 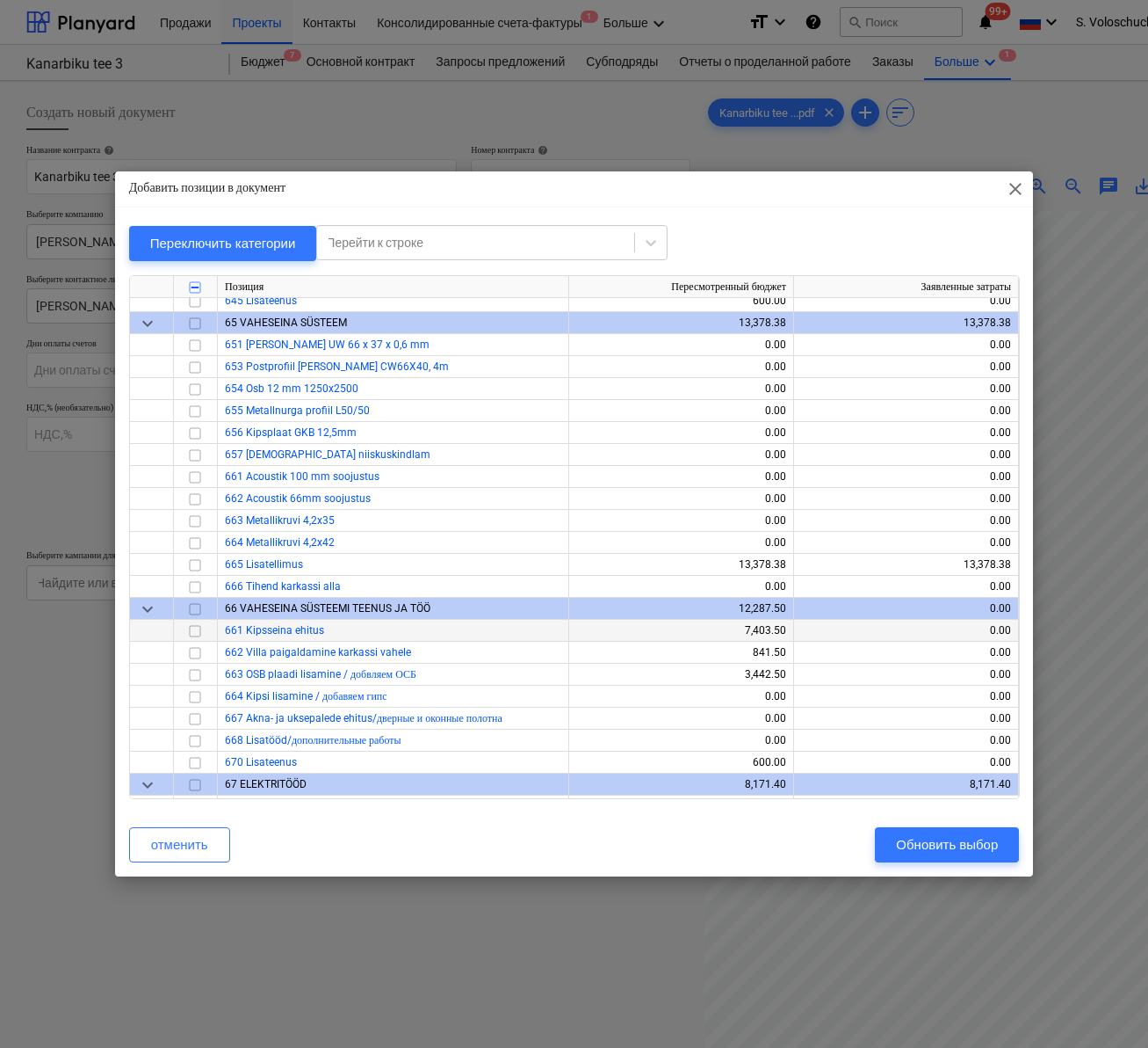 What do you see at coordinates (180, 845) in the screenshot?
I see `button: отменить` at bounding box center [180, 845].